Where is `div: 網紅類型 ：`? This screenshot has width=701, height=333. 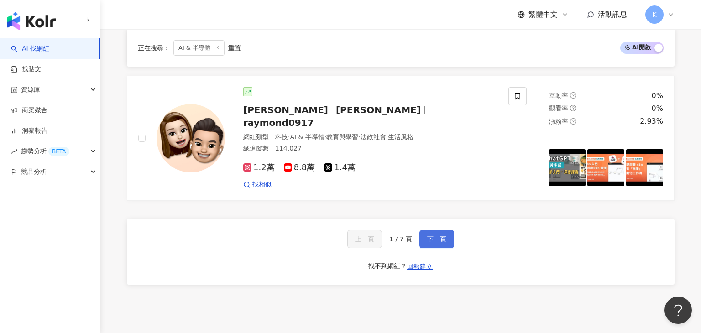 div: 網紅類型 ： is located at coordinates (370, 137).